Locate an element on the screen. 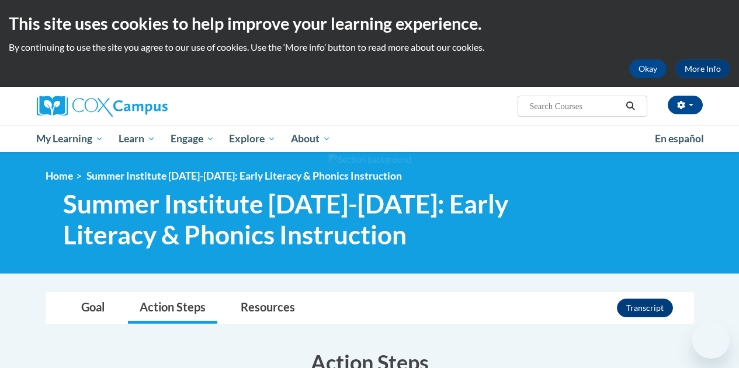  span: About is located at coordinates (311, 139).